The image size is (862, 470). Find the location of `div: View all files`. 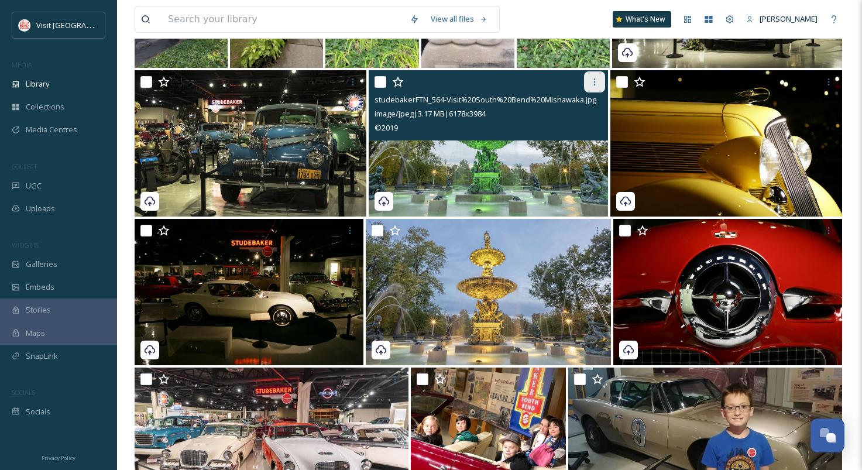

div: View all files is located at coordinates (459, 19).